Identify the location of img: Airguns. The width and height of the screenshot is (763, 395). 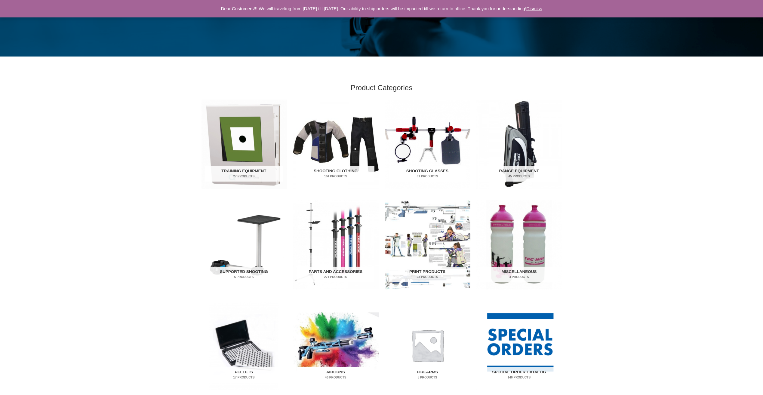
(335, 345).